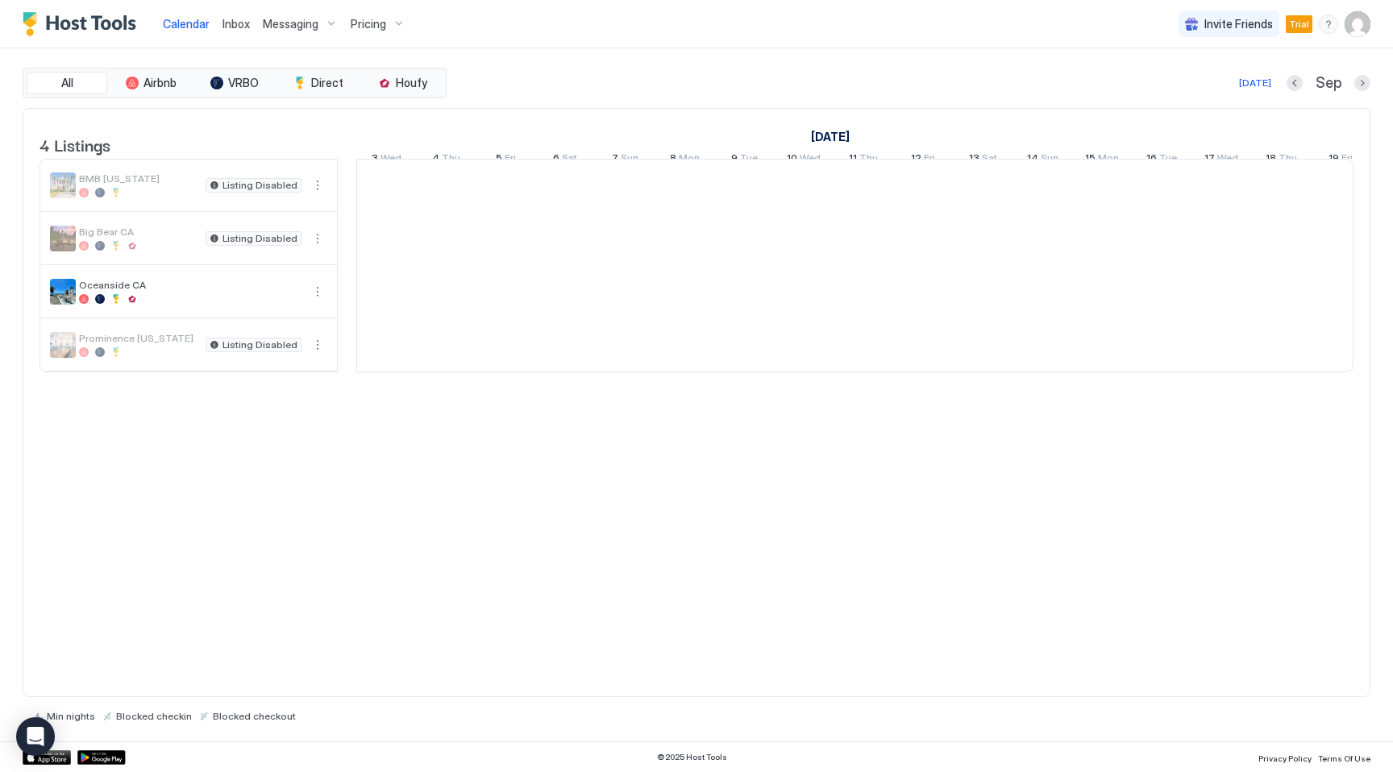 Image resolution: width=1393 pixels, height=772 pixels. What do you see at coordinates (1344, 757) in the screenshot?
I see `a: Terms Of Use` at bounding box center [1344, 757].